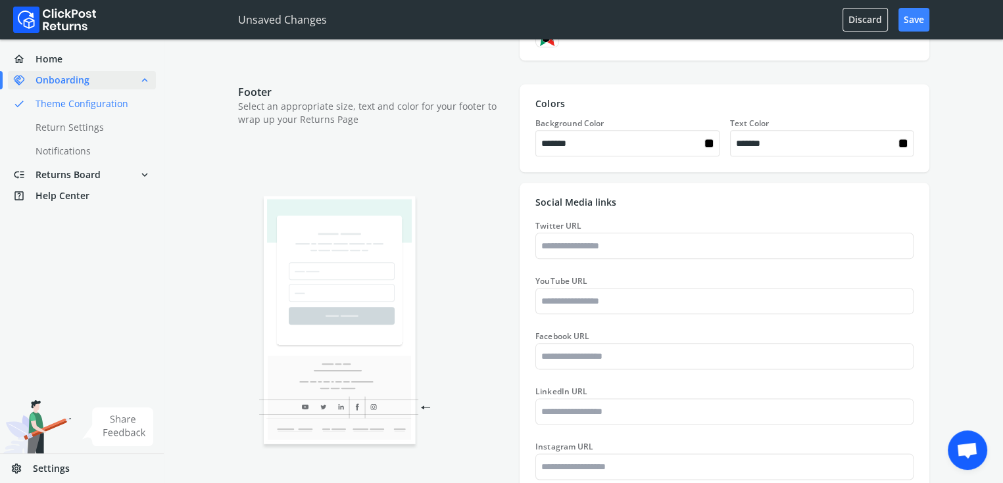  I want to click on label: Twitter URL, so click(558, 226).